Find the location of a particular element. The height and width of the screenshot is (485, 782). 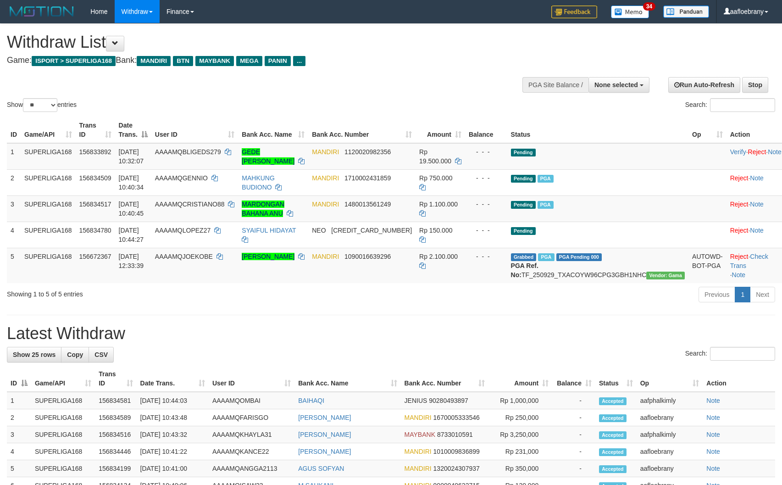

label: Search: is located at coordinates (731, 105).